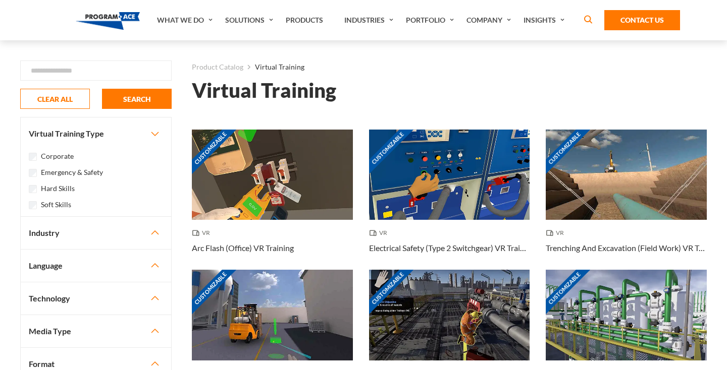 The width and height of the screenshot is (727, 370). What do you see at coordinates (449, 248) in the screenshot?
I see `h3: Electrical Safety (Type 2 Switchgear) VR Training` at bounding box center [449, 248].